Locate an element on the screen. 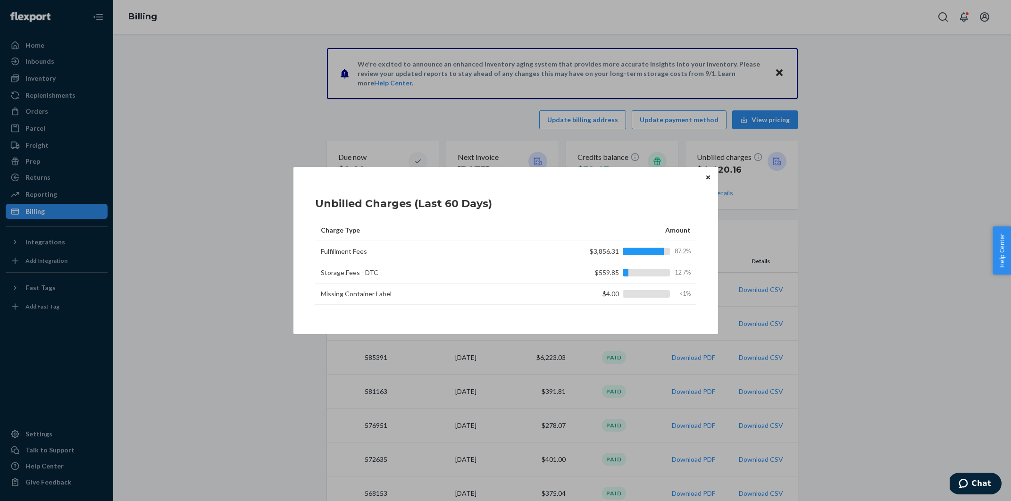 This screenshot has width=1011, height=501. span: 87.2% is located at coordinates (682, 251).